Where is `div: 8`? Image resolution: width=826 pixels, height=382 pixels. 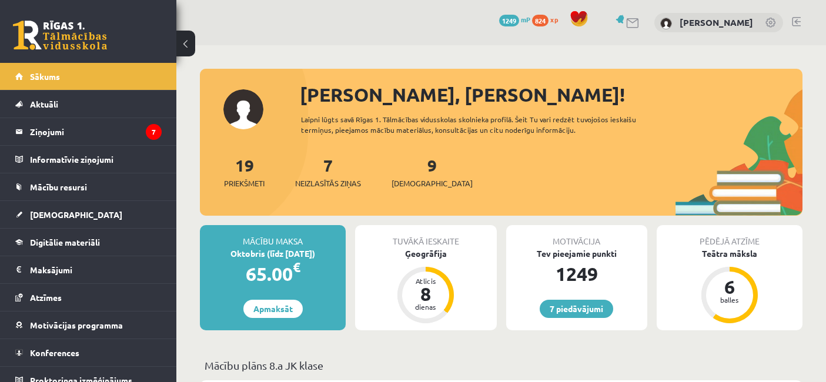 div: 8 is located at coordinates (426, 294).